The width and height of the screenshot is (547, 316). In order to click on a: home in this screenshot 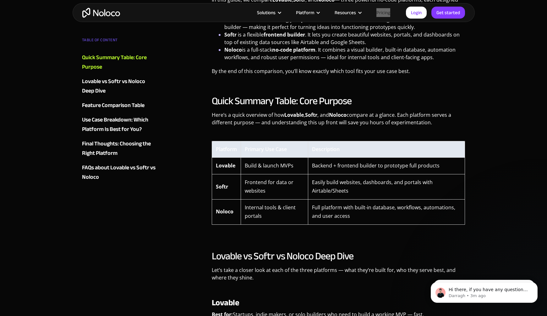, I will do `click(101, 13)`.